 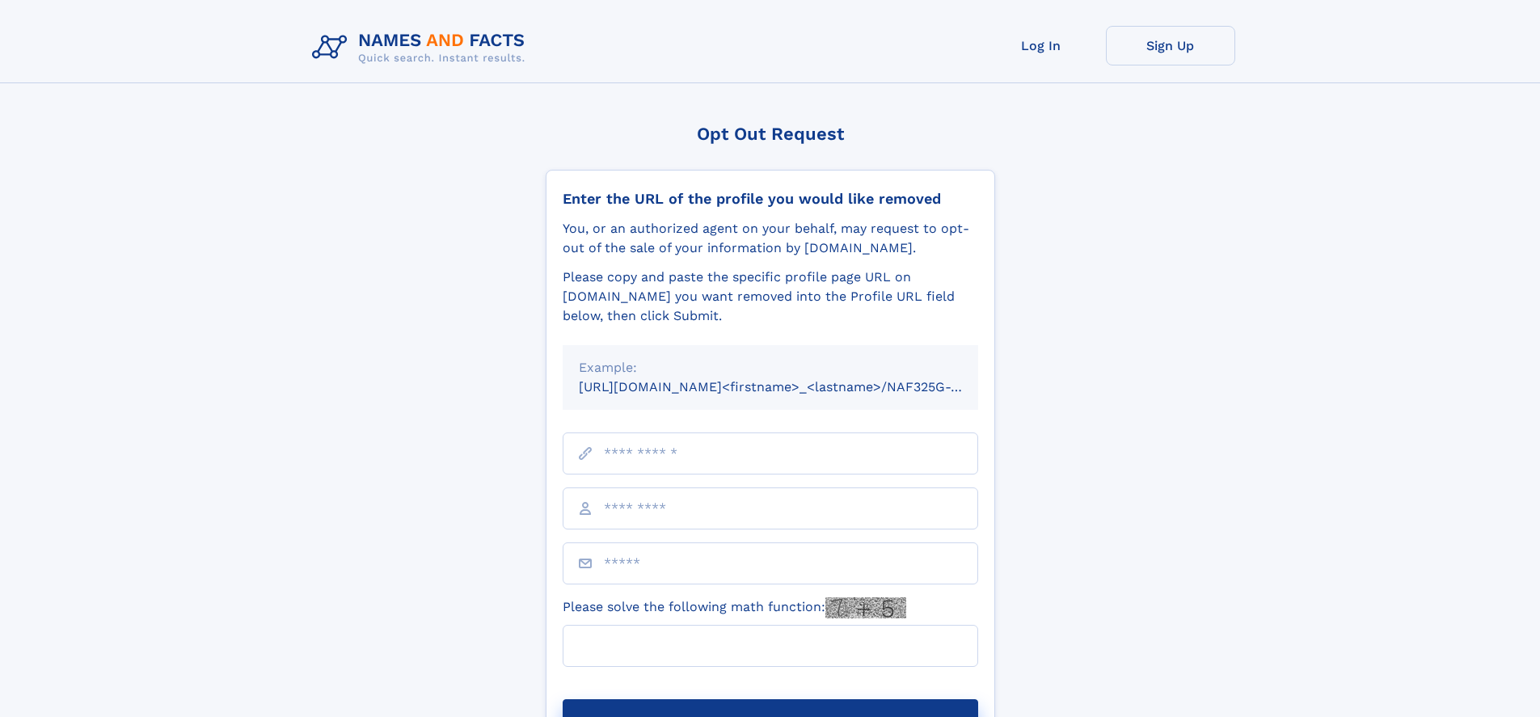 I want to click on div: Example:, so click(x=770, y=368).